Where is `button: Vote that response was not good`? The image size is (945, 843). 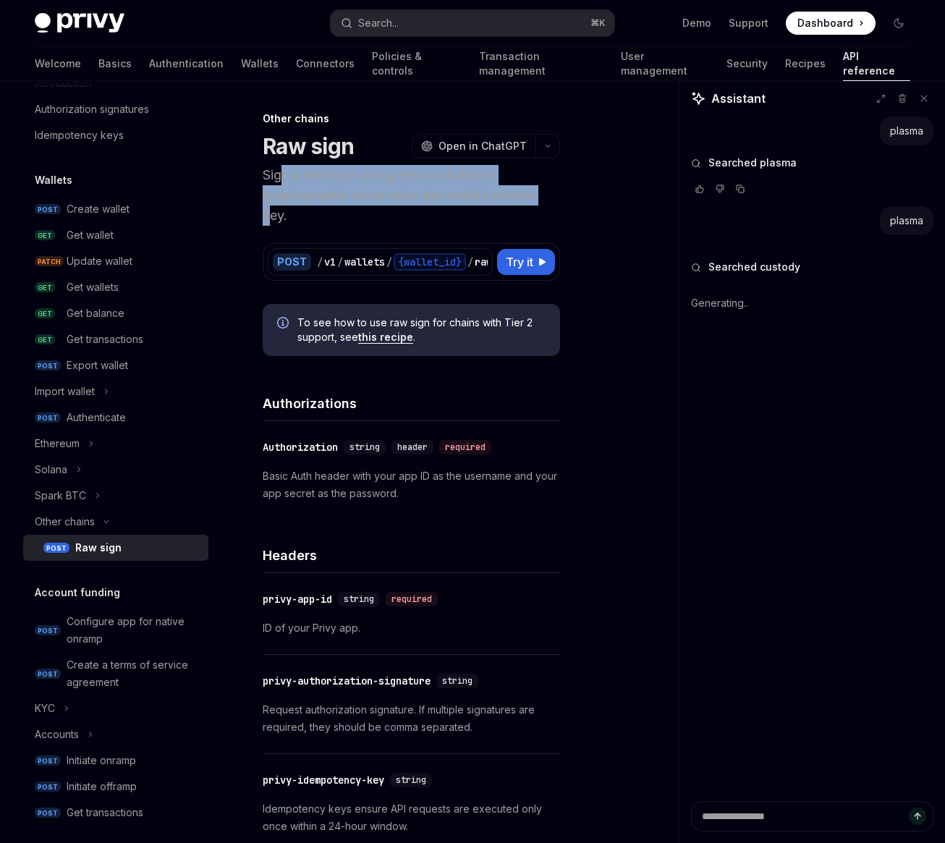 button: Vote that response was not good is located at coordinates (720, 189).